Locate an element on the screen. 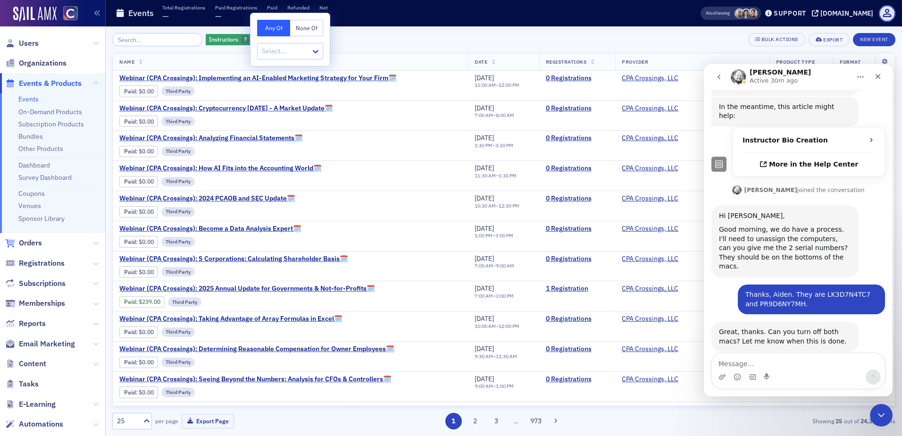 Image resolution: width=902 pixels, height=436 pixels. span: Webinar (CPA Crossings): 2024 PCAOB and SEC Update🗓️ is located at coordinates (207, 199).